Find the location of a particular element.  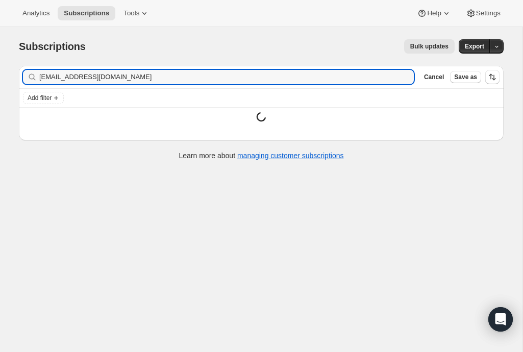

span: Tools is located at coordinates (131, 13).